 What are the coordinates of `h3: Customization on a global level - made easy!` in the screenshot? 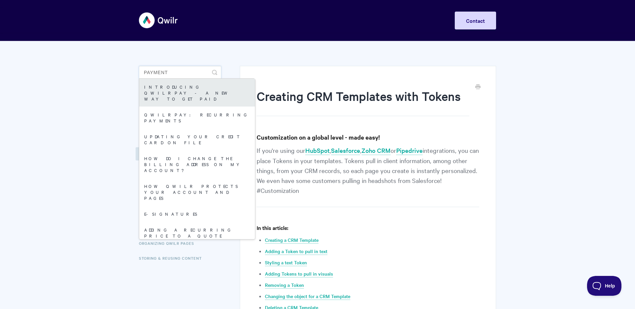 It's located at (368, 137).